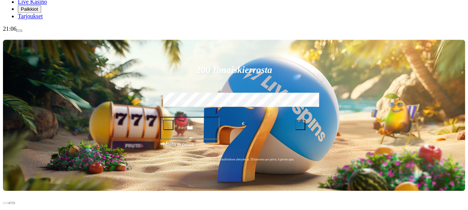 This screenshot has width=468, height=210. I want to click on span: Tarjoukset, so click(30, 16).